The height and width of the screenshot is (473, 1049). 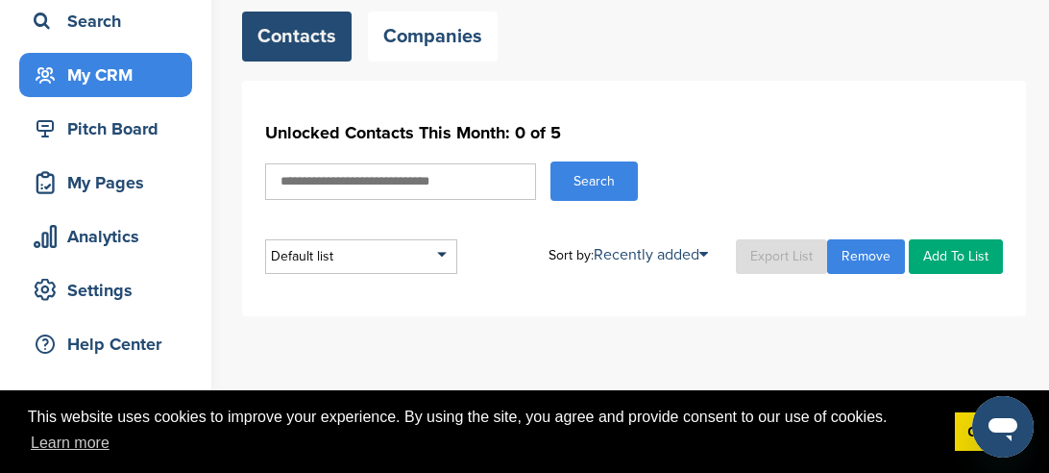 I want to click on button: Search, so click(x=594, y=181).